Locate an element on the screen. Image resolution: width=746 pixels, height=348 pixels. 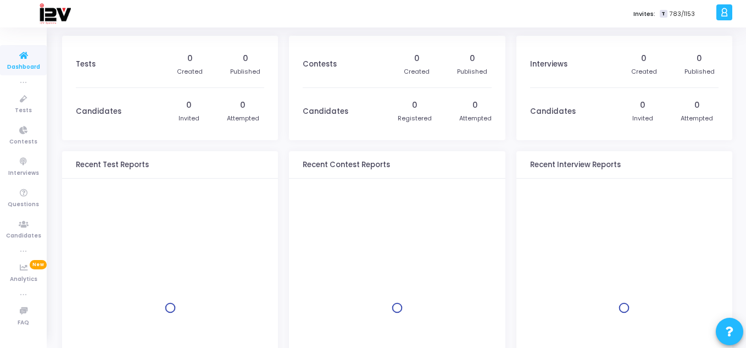
img: logo is located at coordinates (55, 14).